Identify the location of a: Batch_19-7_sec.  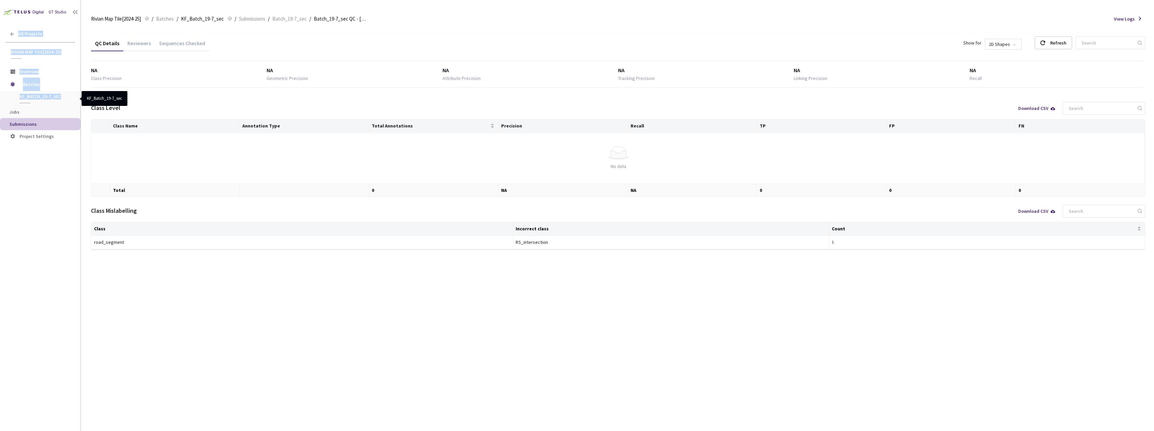
(289, 19).